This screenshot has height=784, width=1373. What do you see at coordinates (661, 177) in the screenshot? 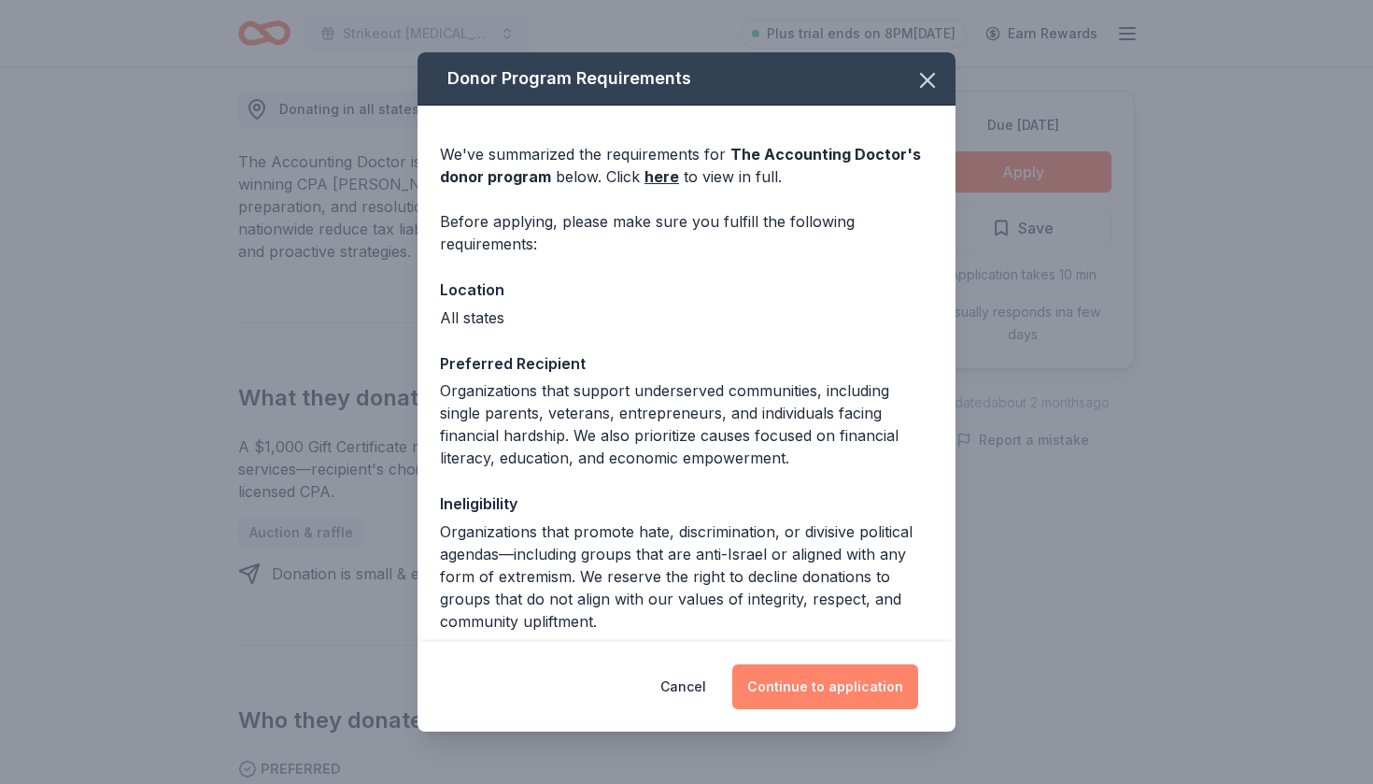
I see `a: here` at bounding box center [661, 177].